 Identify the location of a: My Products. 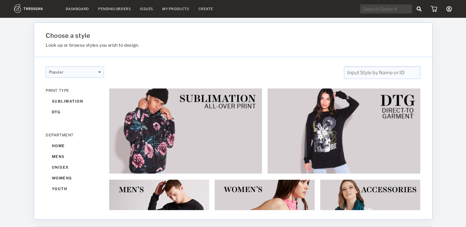
(176, 9).